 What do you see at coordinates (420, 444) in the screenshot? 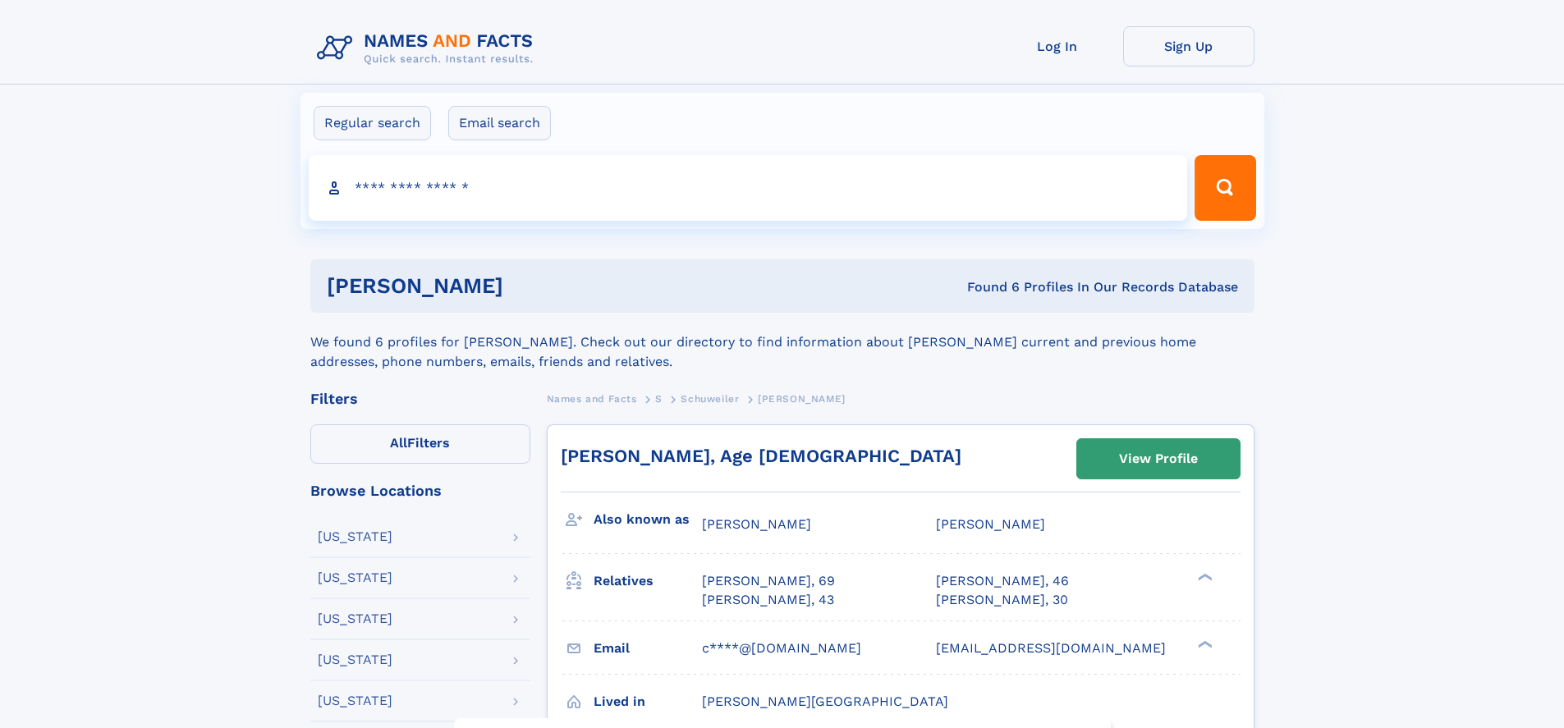
I see `label: Filters` at bounding box center [420, 444].